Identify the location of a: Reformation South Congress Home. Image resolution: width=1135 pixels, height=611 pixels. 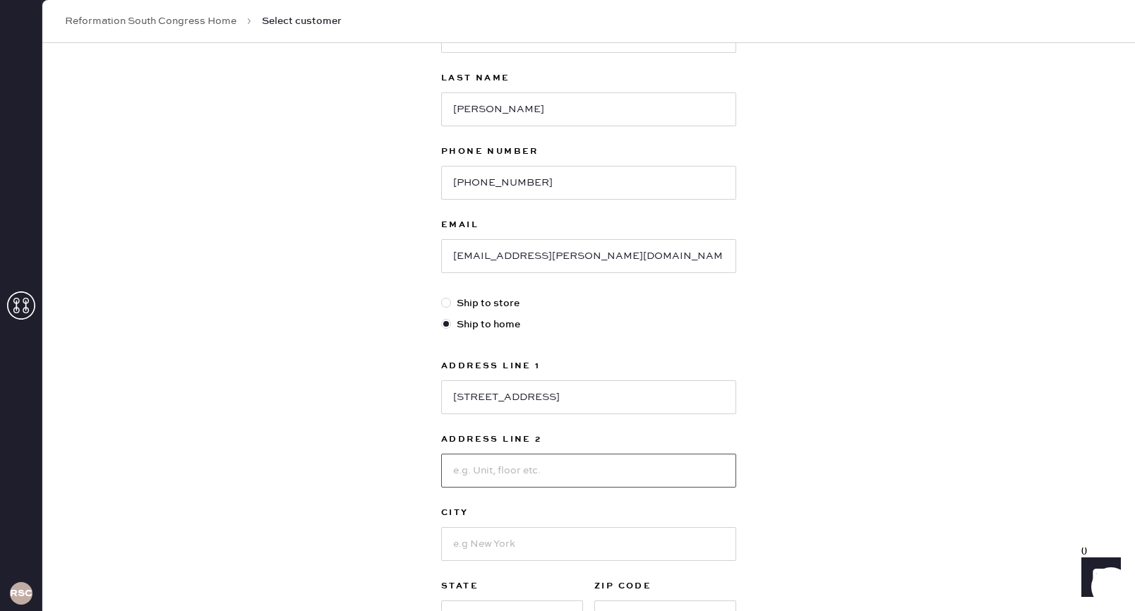
(150, 21).